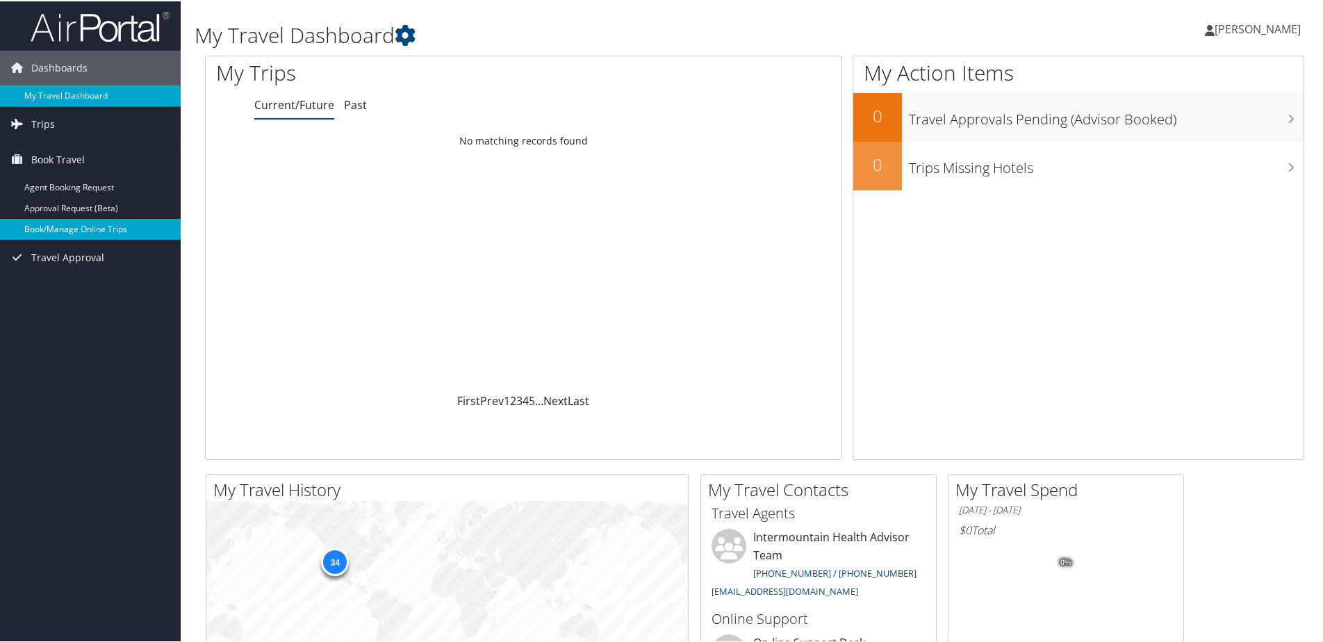  Describe the element at coordinates (294, 104) in the screenshot. I see `a: Current/Future` at that location.